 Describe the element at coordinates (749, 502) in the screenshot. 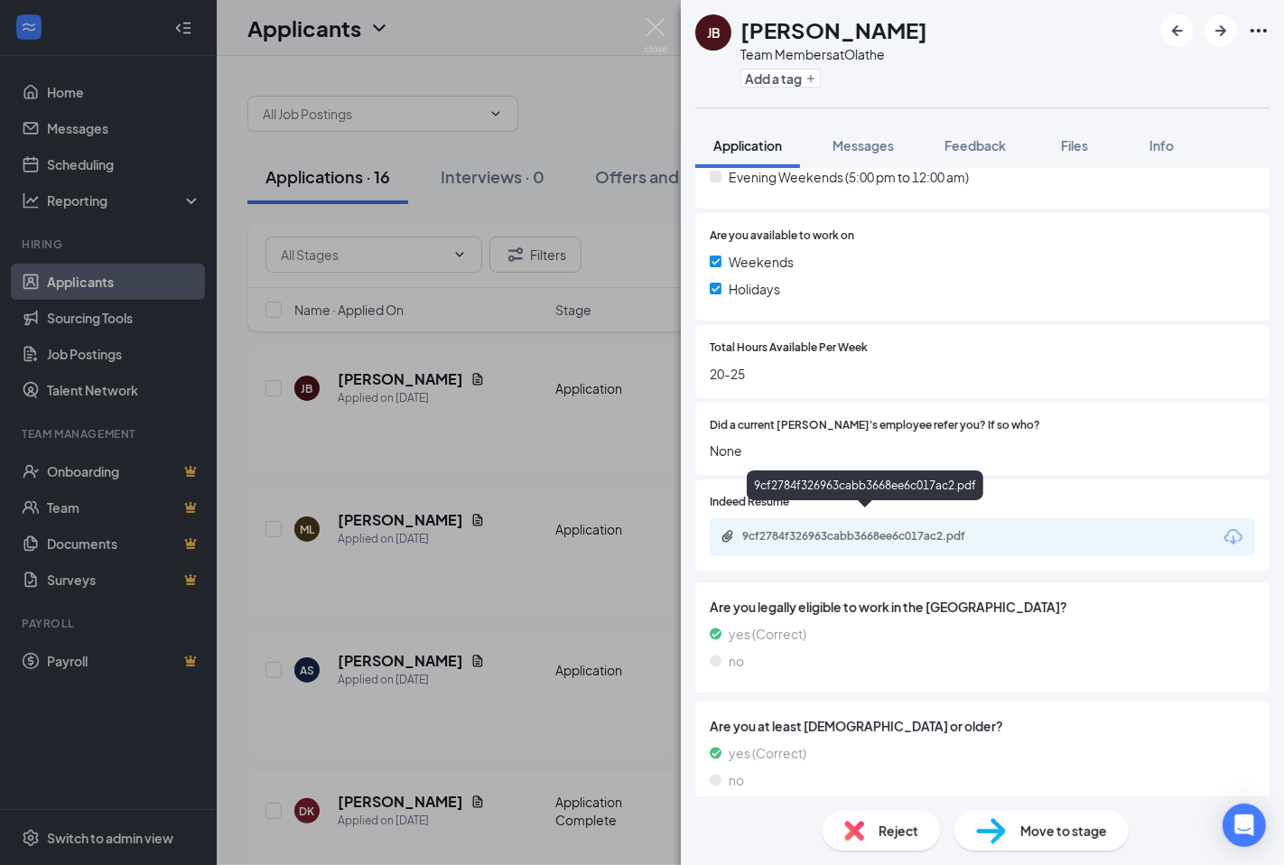

I see `span: Indeed Resume` at that location.